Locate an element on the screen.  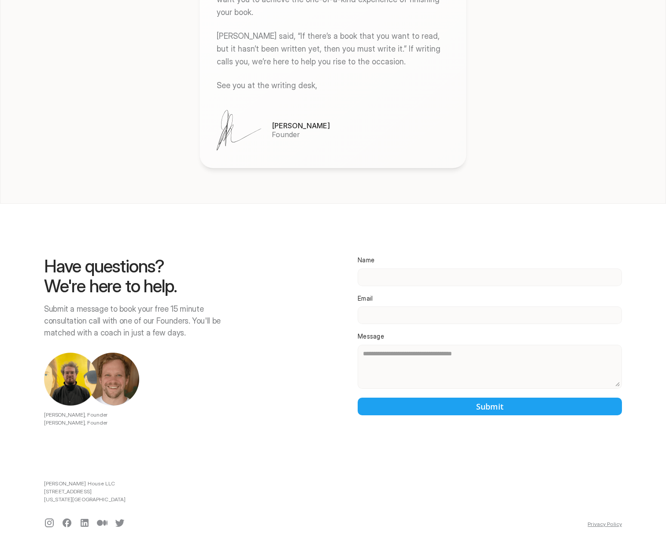
p: Have questions? is located at coordinates (136, 266).